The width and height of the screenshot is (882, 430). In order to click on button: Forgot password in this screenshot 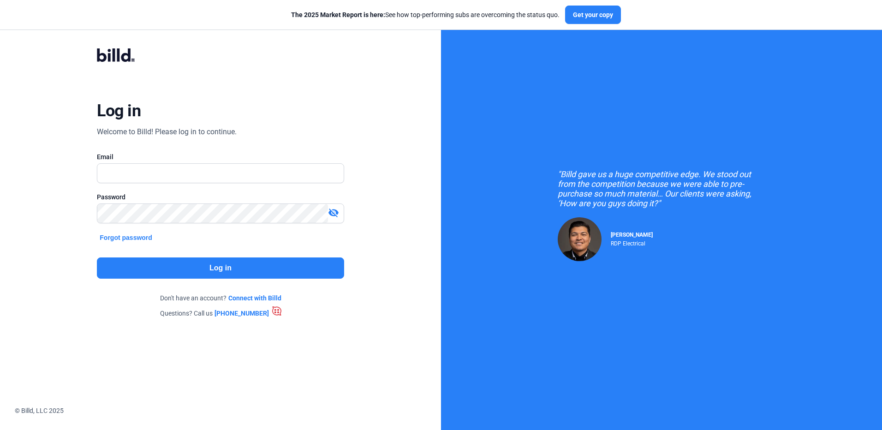, I will do `click(126, 238)`.